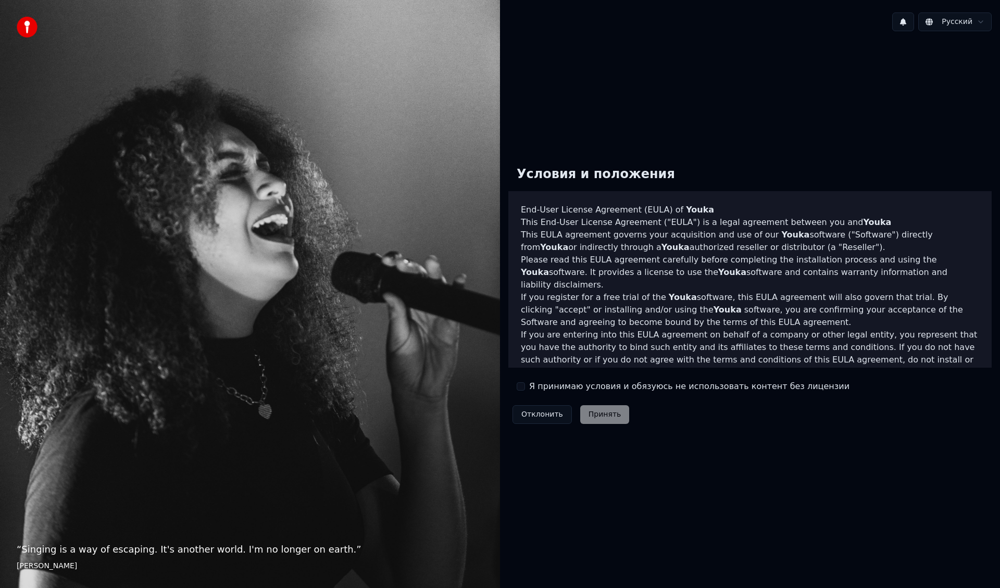 This screenshot has height=588, width=1000. I want to click on p: Please read this EULA agreement carefully before completing the installation process and using th..., so click(750, 272).